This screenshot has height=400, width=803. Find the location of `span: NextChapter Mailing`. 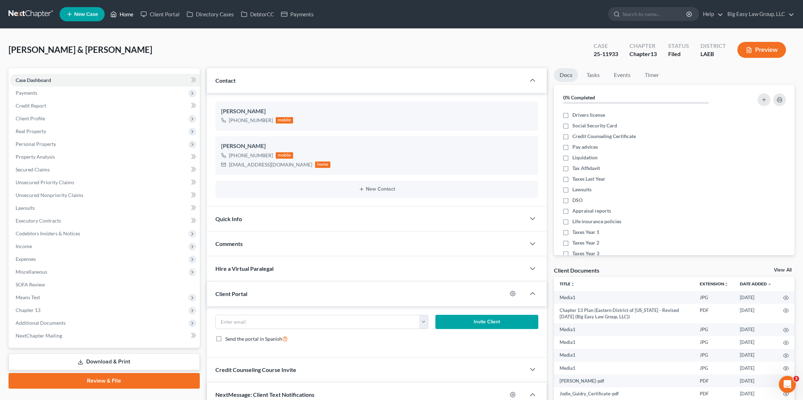

span: NextChapter Mailing is located at coordinates (39, 335).